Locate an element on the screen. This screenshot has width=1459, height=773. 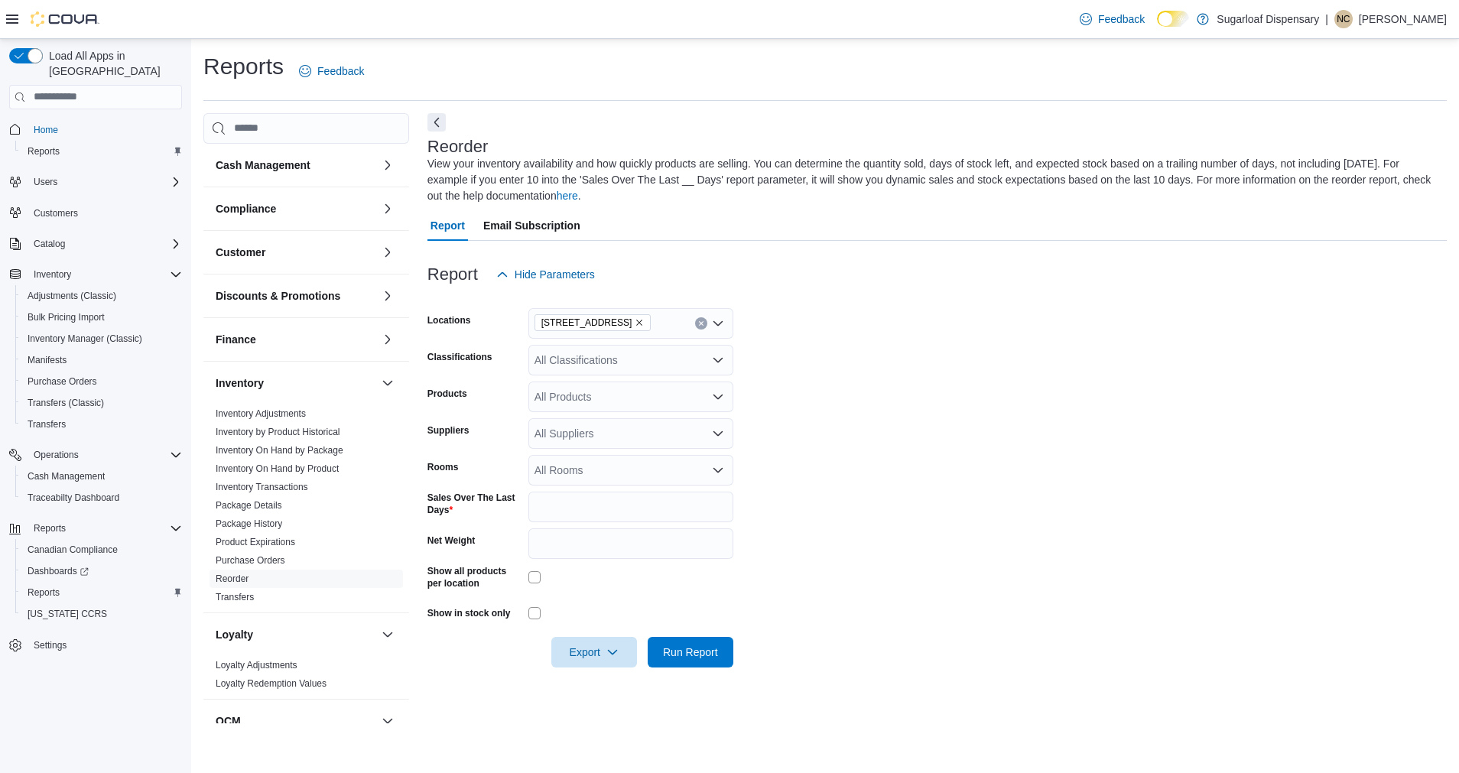
h3: Customer is located at coordinates (240, 252).